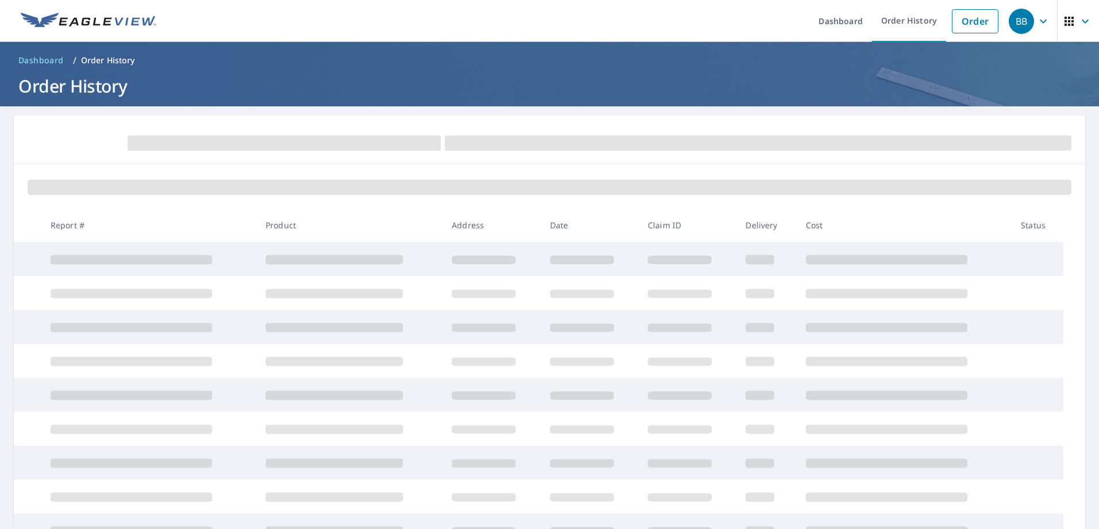 The width and height of the screenshot is (1099, 529). What do you see at coordinates (491, 225) in the screenshot?
I see `th: Address` at bounding box center [491, 225].